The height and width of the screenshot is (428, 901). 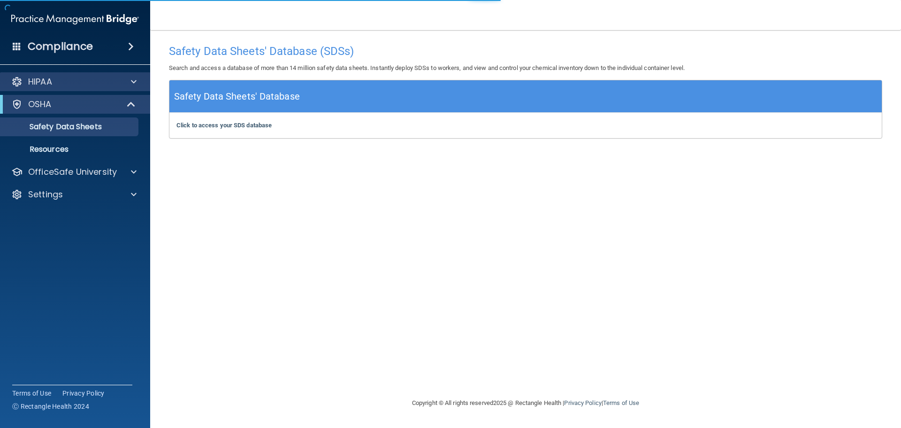 What do you see at coordinates (74, 104) in the screenshot?
I see `a: OSHA` at bounding box center [74, 104].